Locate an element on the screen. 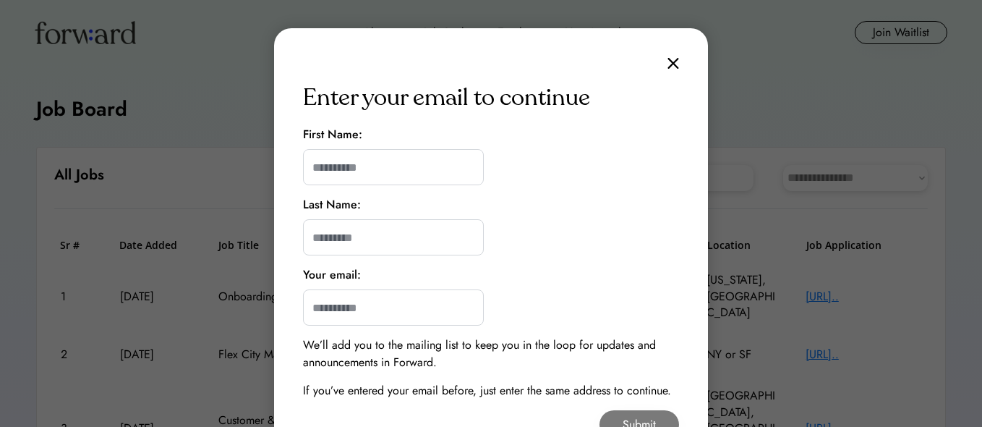 This screenshot has height=427, width=982. div: Your email: is located at coordinates (332, 275).